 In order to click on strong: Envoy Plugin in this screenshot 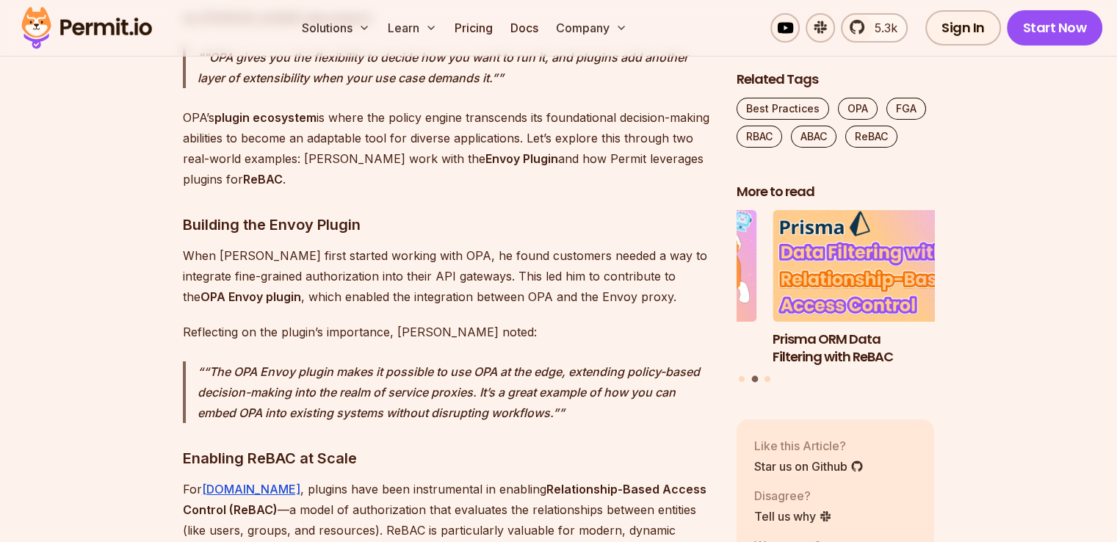, I will do `click(521, 159)`.